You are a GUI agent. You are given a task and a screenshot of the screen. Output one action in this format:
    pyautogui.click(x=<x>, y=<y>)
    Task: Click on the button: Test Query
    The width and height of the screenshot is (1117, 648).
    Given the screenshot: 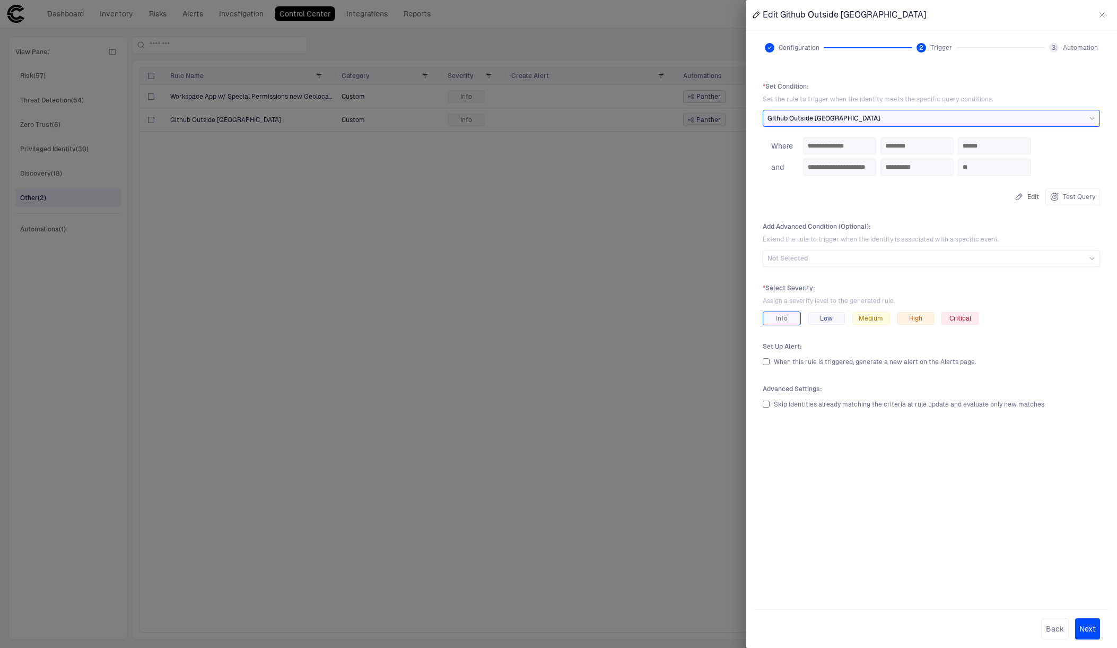 What is the action you would take?
    pyautogui.click(x=1072, y=197)
    